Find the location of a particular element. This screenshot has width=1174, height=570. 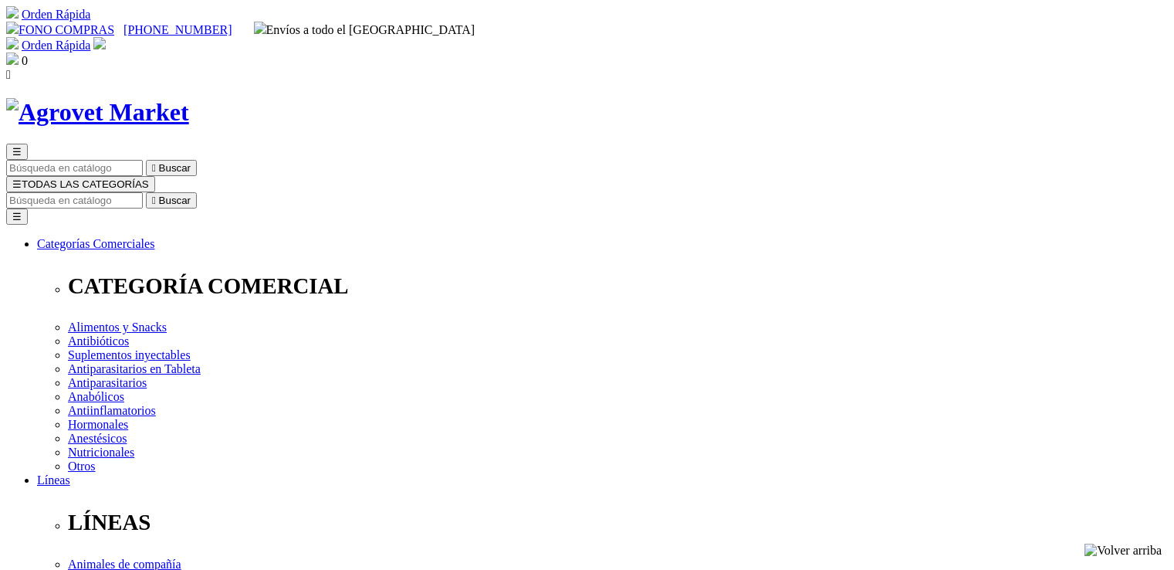

a: Alimentos y Snacks is located at coordinates (117, 327).